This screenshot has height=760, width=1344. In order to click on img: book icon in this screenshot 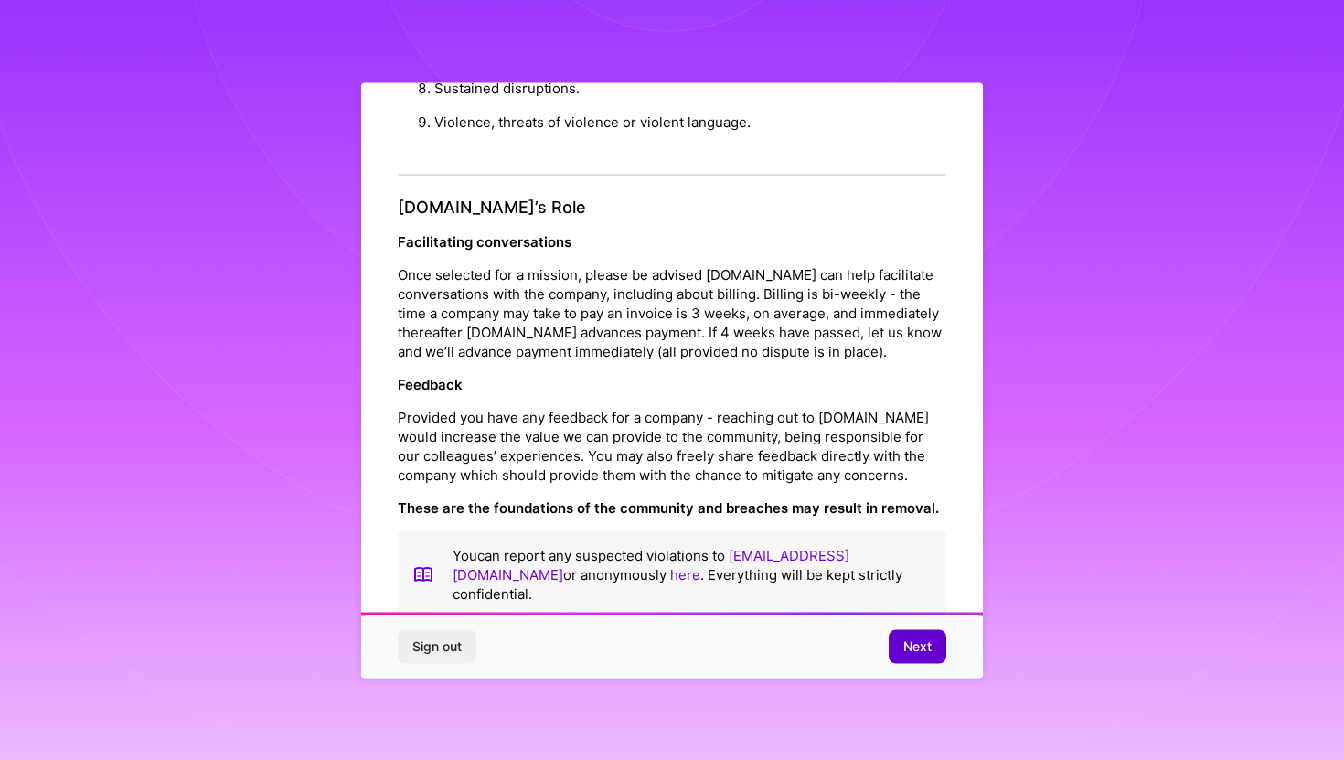, I will do `click(423, 573)`.